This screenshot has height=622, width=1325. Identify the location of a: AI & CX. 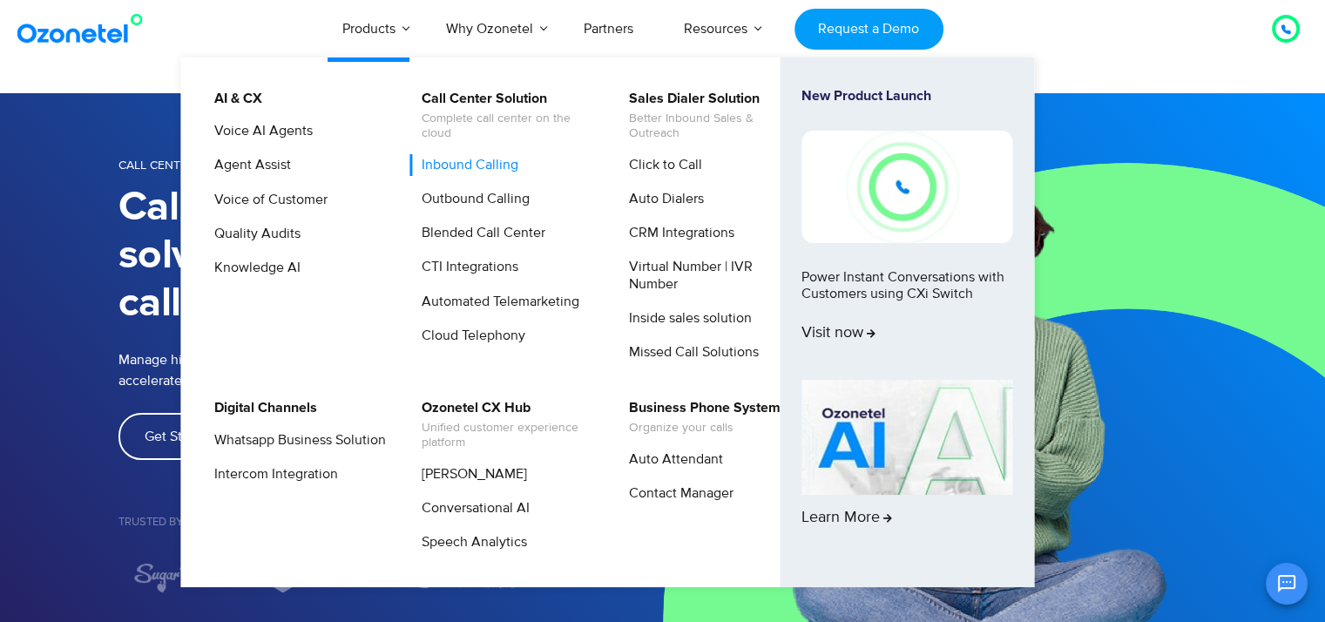
(233, 98).